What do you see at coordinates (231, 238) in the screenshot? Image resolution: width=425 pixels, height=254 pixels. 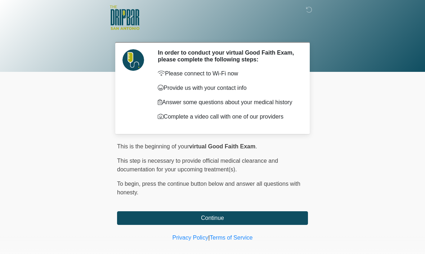 I see `a: Terms of Service` at bounding box center [231, 238].